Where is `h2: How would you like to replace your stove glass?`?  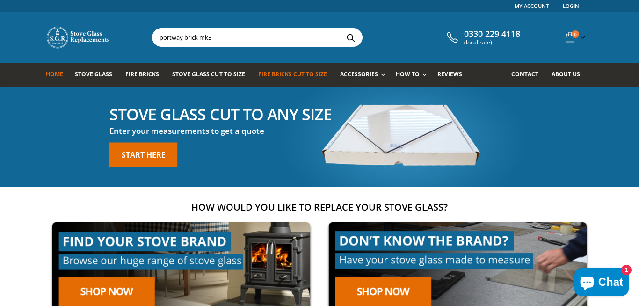 h2: How would you like to replace your stove glass? is located at coordinates (319, 207).